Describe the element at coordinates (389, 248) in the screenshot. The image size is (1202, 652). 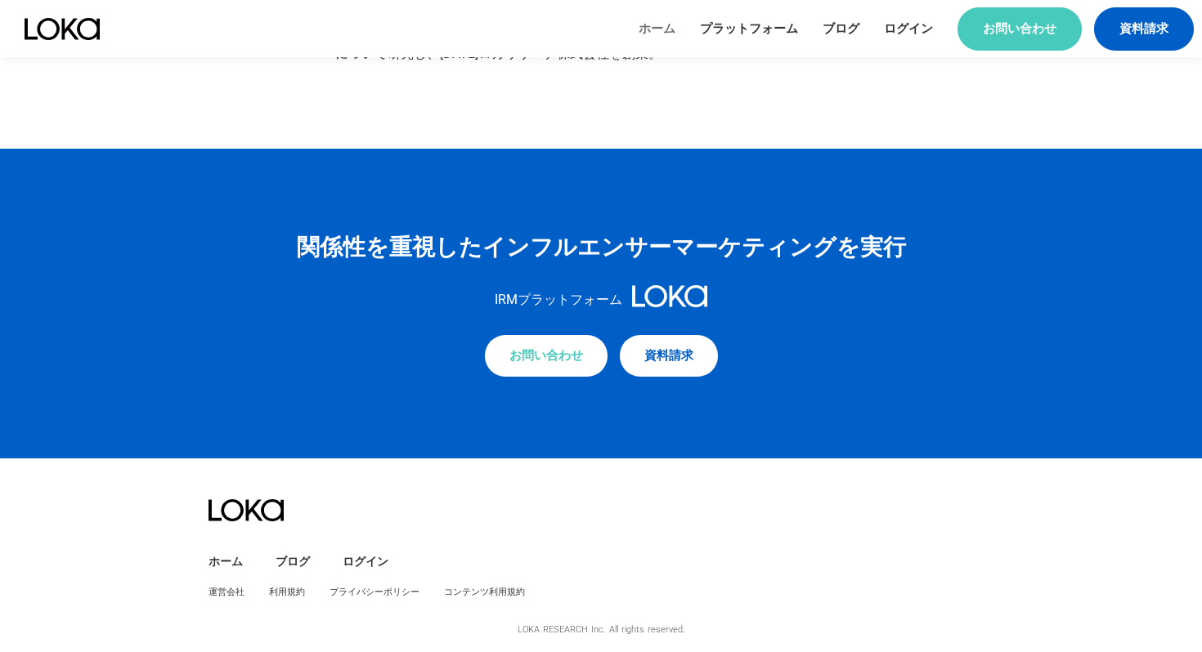
I see `p: 関係性を重視した` at that location.